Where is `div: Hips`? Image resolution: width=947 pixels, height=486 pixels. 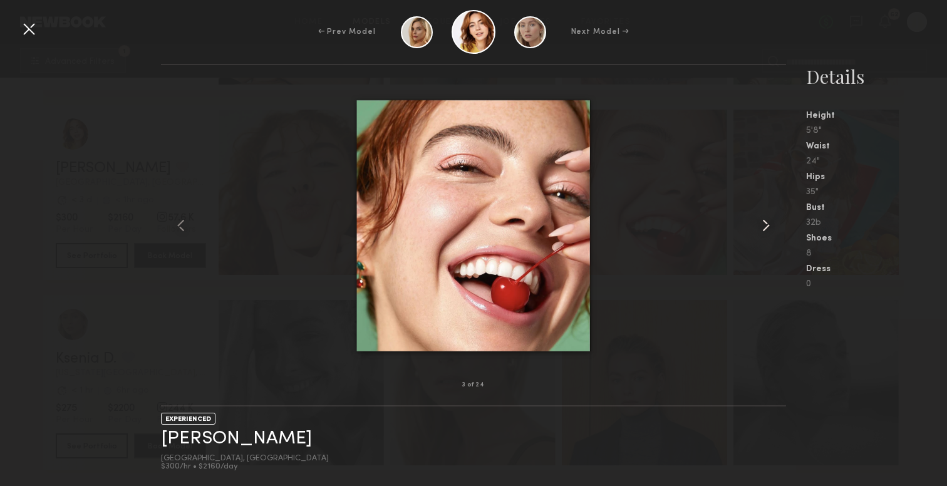 div: Hips is located at coordinates (877, 177).